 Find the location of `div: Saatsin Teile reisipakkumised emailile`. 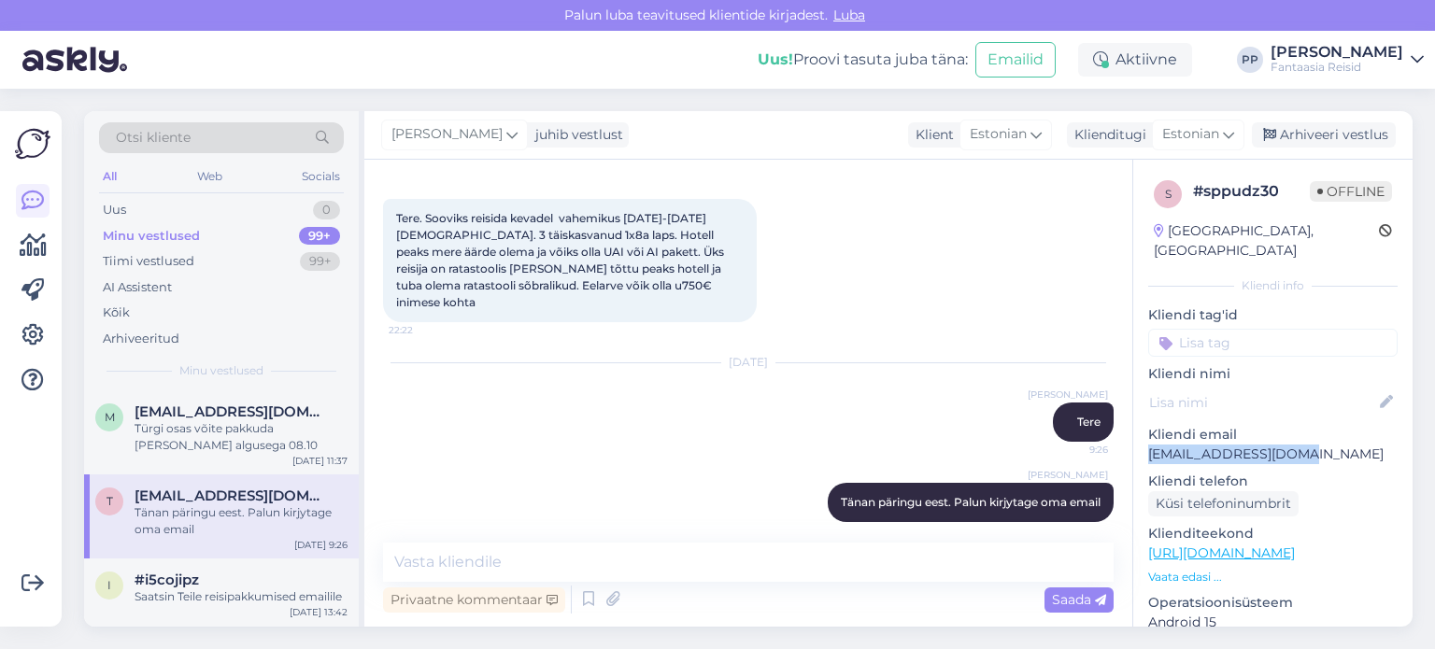

div: Saatsin Teile reisipakkumised emailile is located at coordinates (241, 597).